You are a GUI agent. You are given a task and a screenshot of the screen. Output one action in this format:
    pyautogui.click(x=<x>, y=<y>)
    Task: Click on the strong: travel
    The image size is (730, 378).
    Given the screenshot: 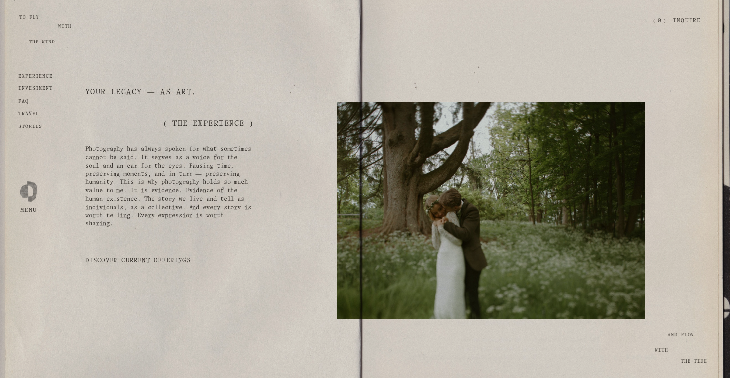 What is the action you would take?
    pyautogui.click(x=29, y=114)
    